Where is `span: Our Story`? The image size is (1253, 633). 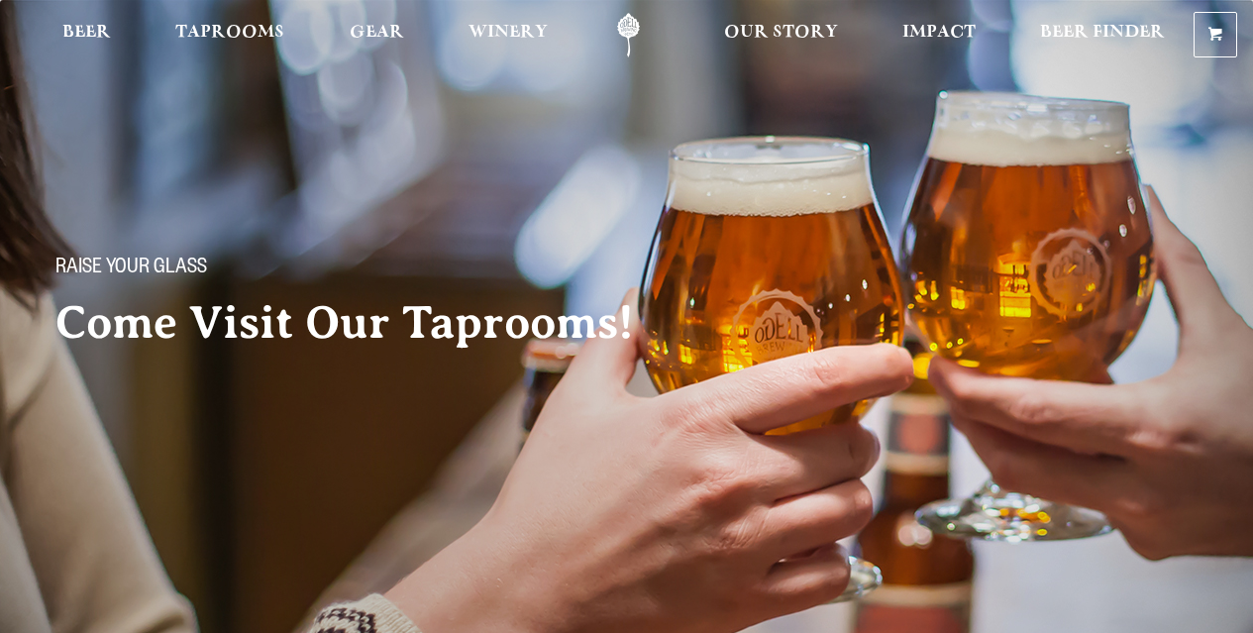
span: Our Story is located at coordinates (781, 33).